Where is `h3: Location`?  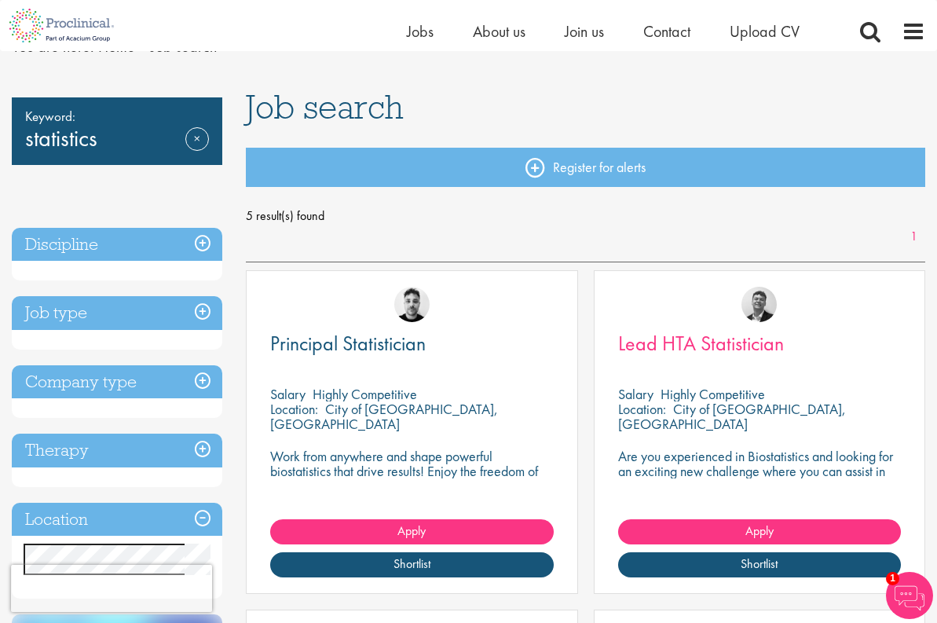
h3: Location is located at coordinates (117, 519).